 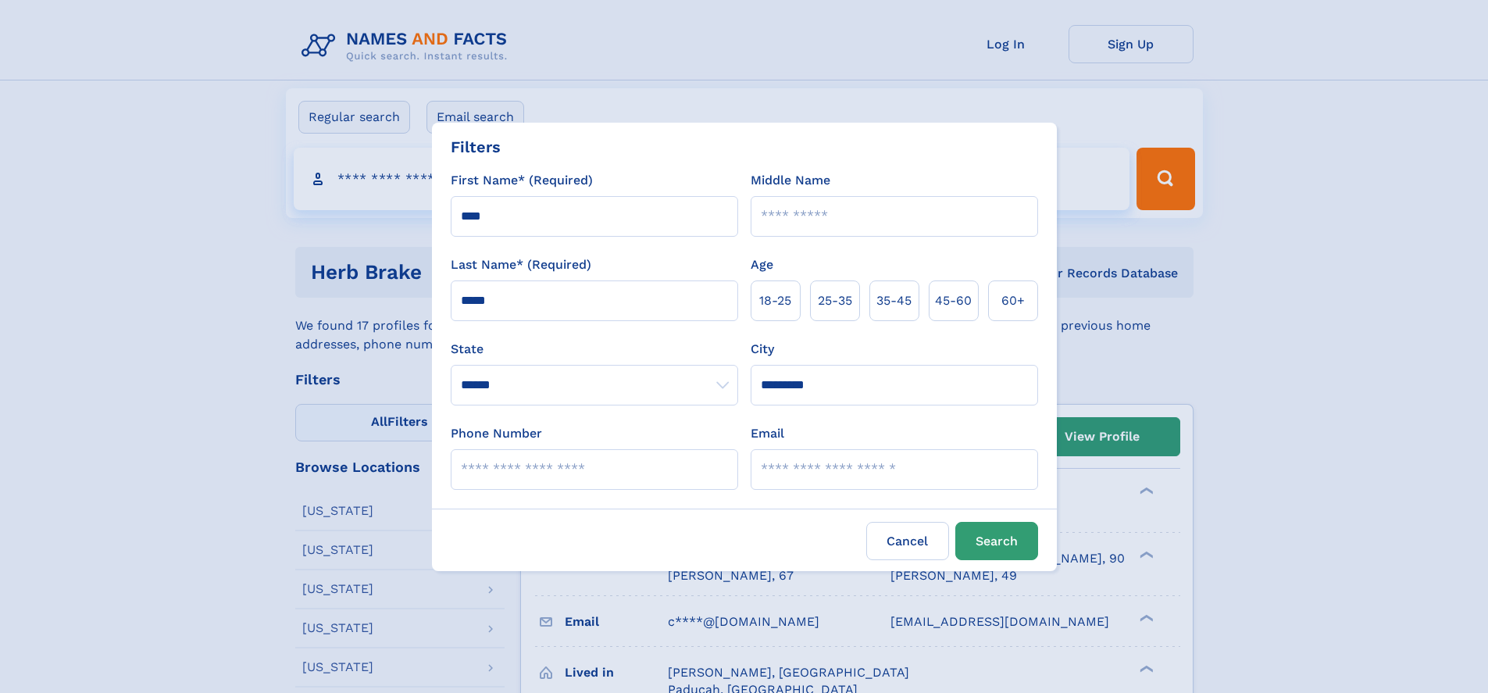 What do you see at coordinates (894, 301) in the screenshot?
I see `span: 35‑45` at bounding box center [894, 301].